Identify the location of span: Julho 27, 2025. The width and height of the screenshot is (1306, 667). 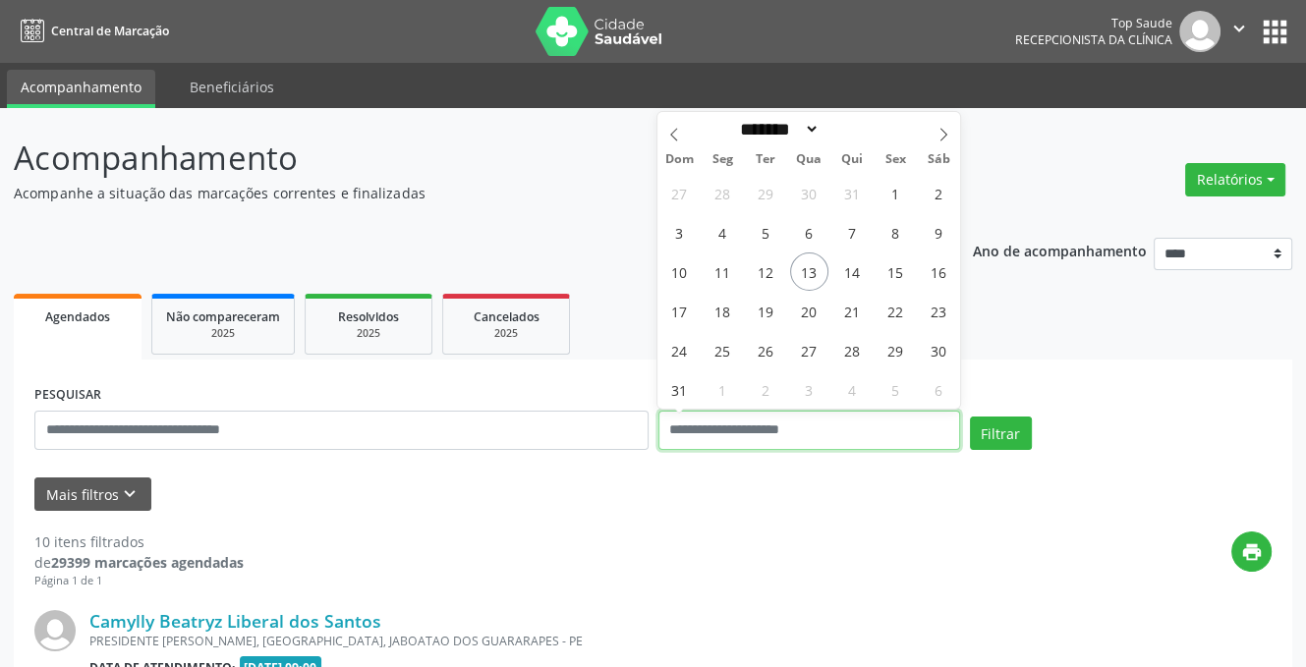
(679, 193).